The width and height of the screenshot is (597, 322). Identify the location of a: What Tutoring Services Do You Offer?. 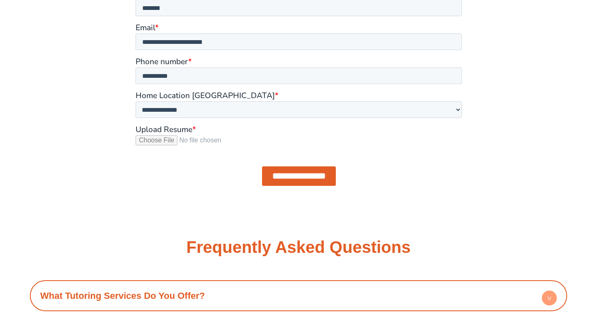
(122, 296).